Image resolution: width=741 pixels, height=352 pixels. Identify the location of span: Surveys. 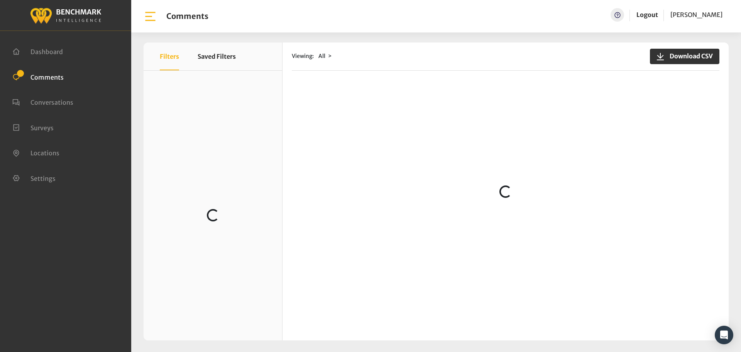
(42, 127).